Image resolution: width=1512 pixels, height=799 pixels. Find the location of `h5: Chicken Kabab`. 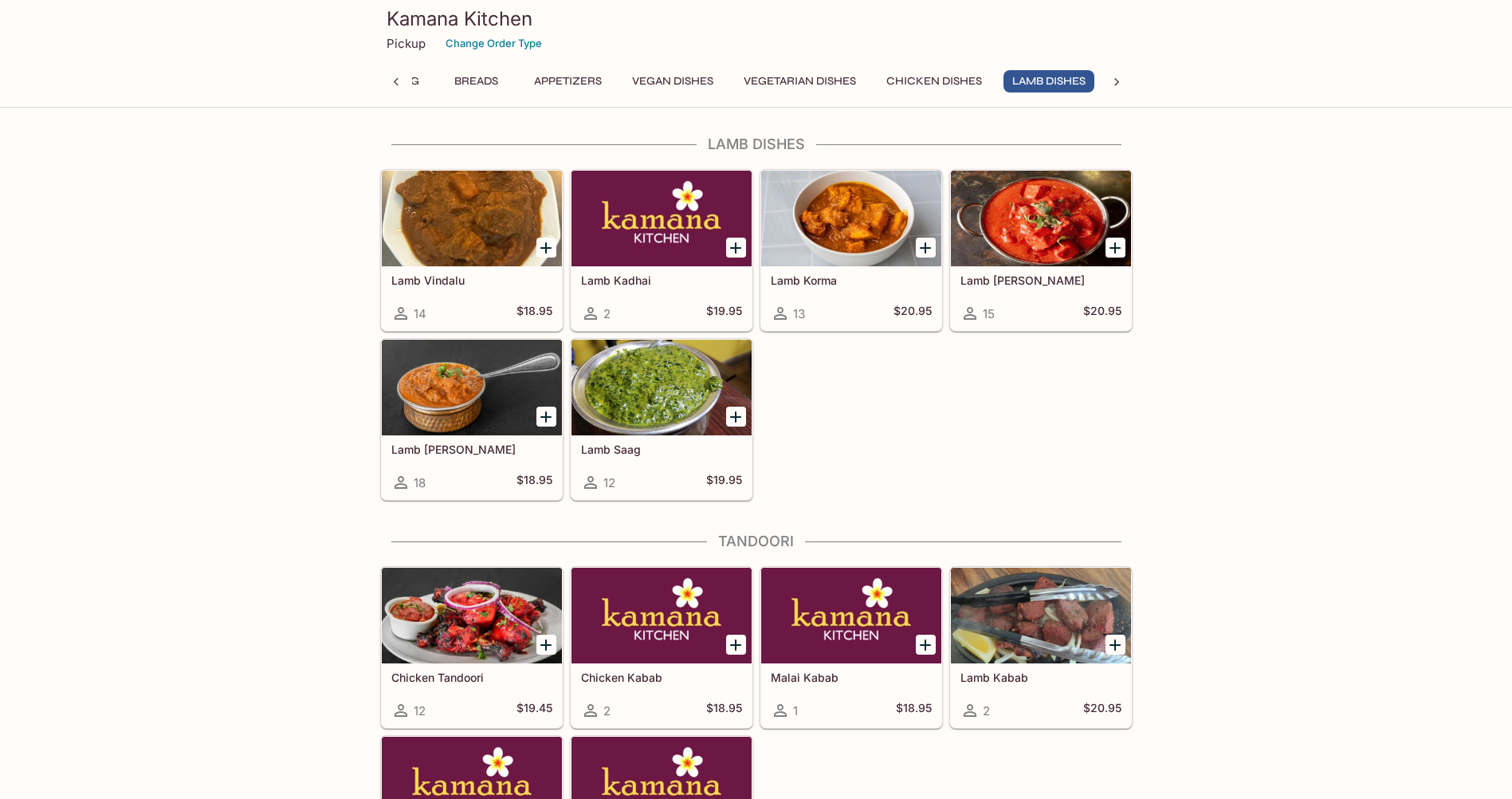

h5: Chicken Kabab is located at coordinates (662, 677).